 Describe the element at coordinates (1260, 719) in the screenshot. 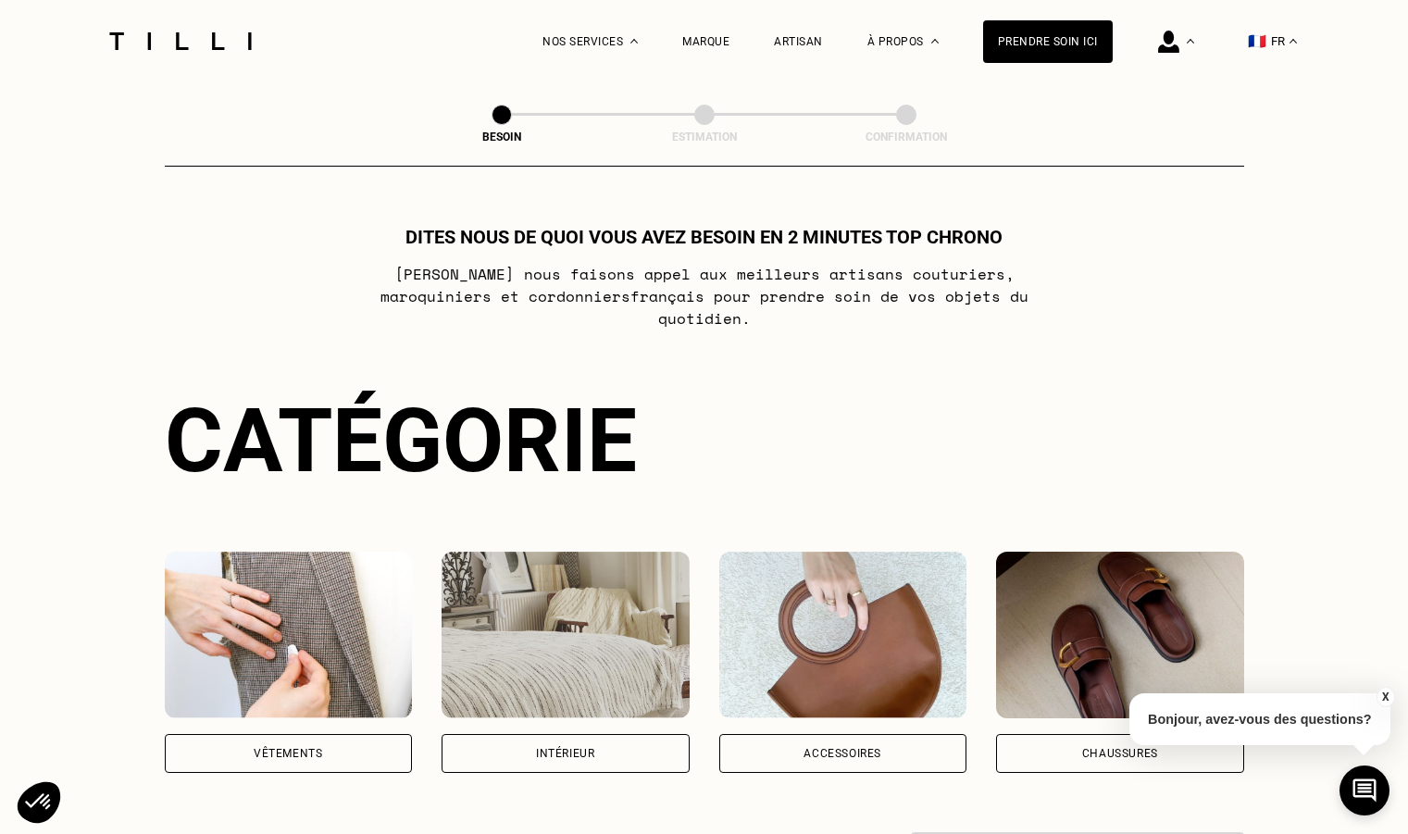

I see `p: Bonjour, avez-vous des questions?` at that location.